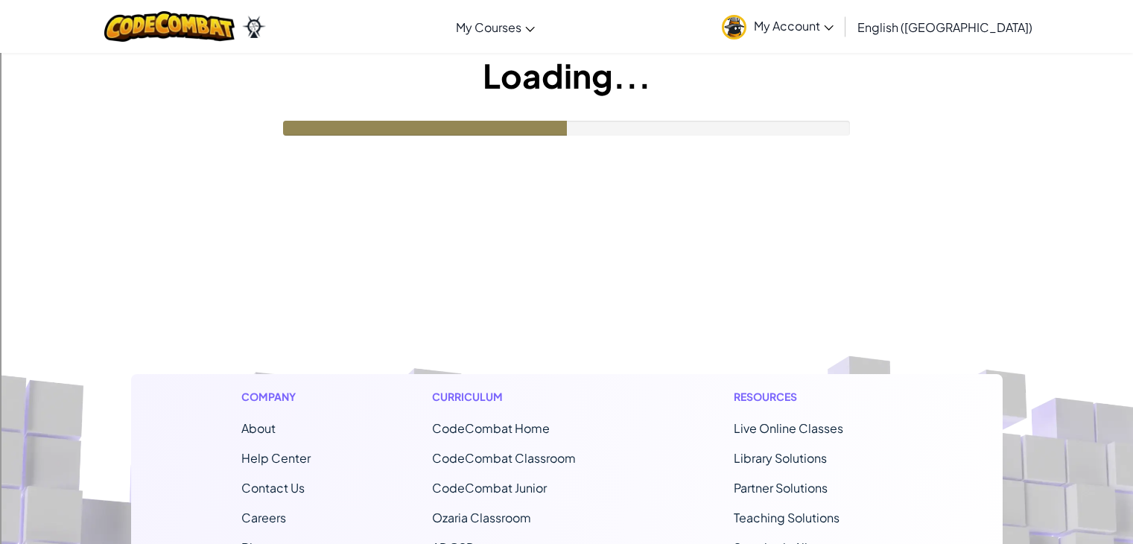 The width and height of the screenshot is (1133, 544). Describe the element at coordinates (496, 27) in the screenshot. I see `a: My Courses` at that location.